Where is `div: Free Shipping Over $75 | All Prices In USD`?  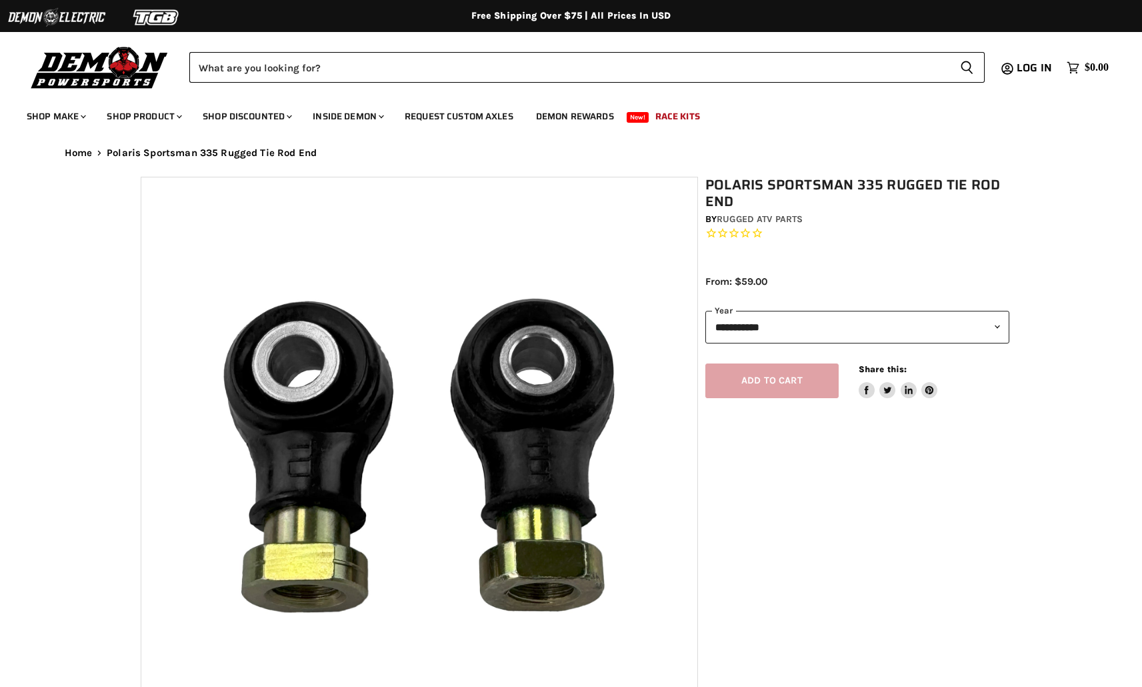 div: Free Shipping Over $75 | All Prices In USD is located at coordinates (571, 16).